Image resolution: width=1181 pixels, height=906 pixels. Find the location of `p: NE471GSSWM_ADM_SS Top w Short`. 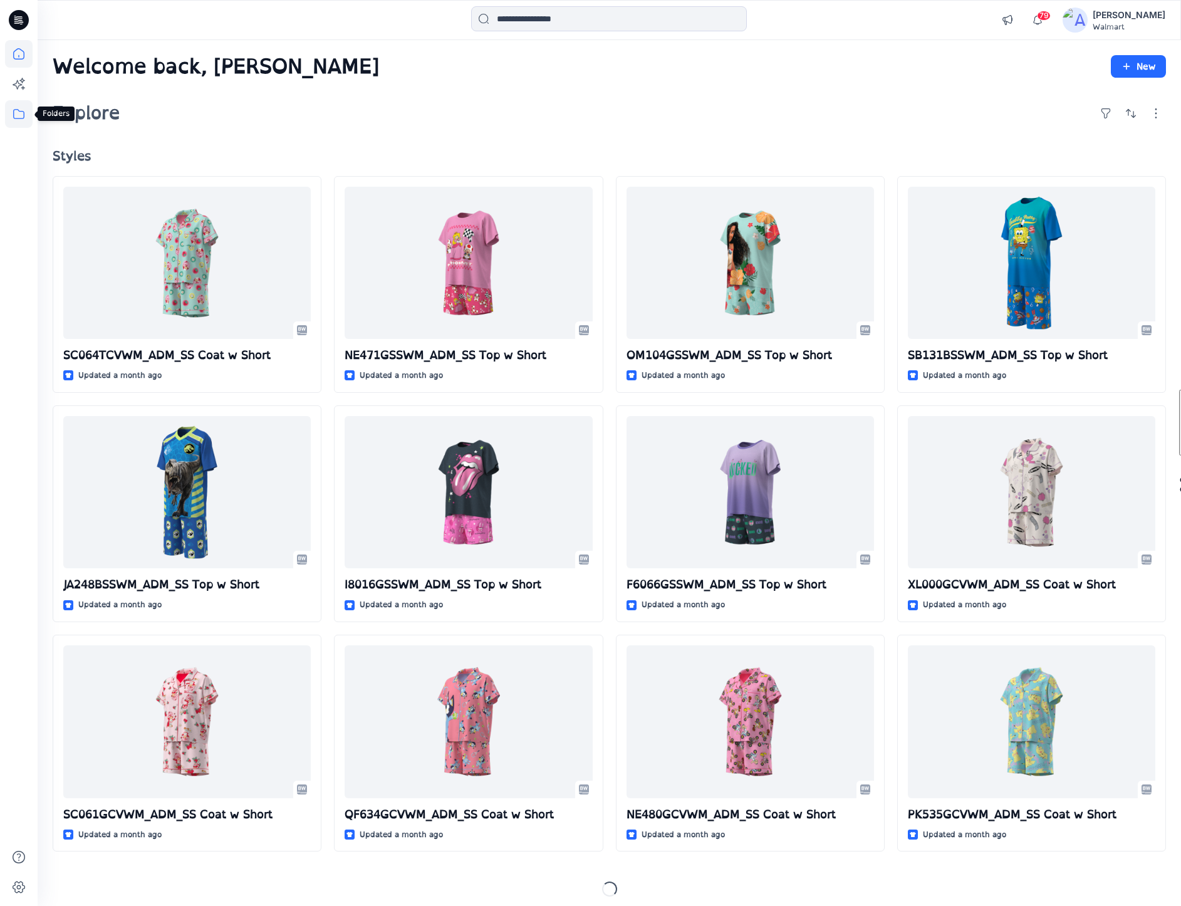

p: NE471GSSWM_ADM_SS Top w Short is located at coordinates (468, 355).